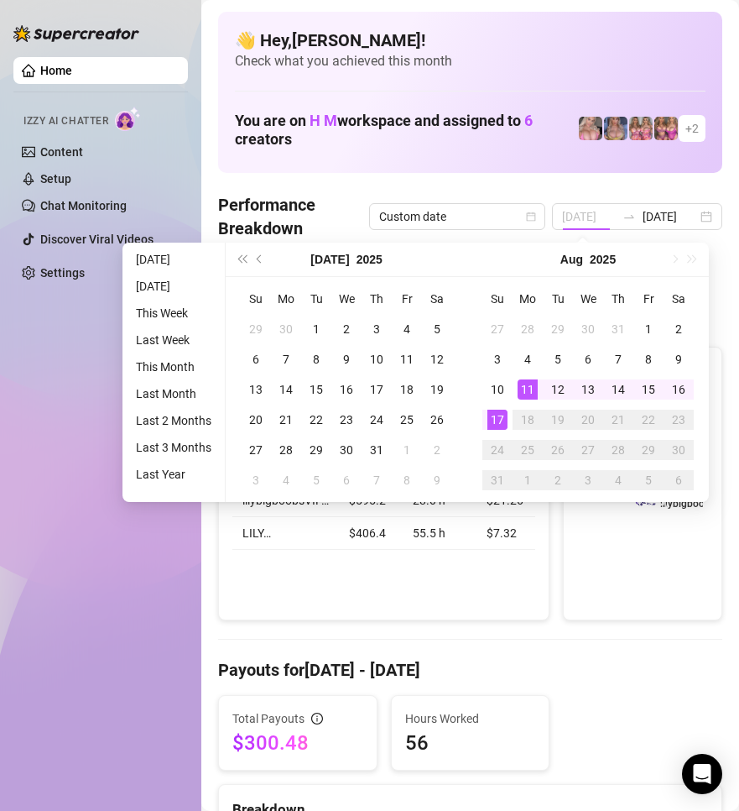 This screenshot has height=811, width=739. I want to click on td: 2025-08-02, so click(437, 450).